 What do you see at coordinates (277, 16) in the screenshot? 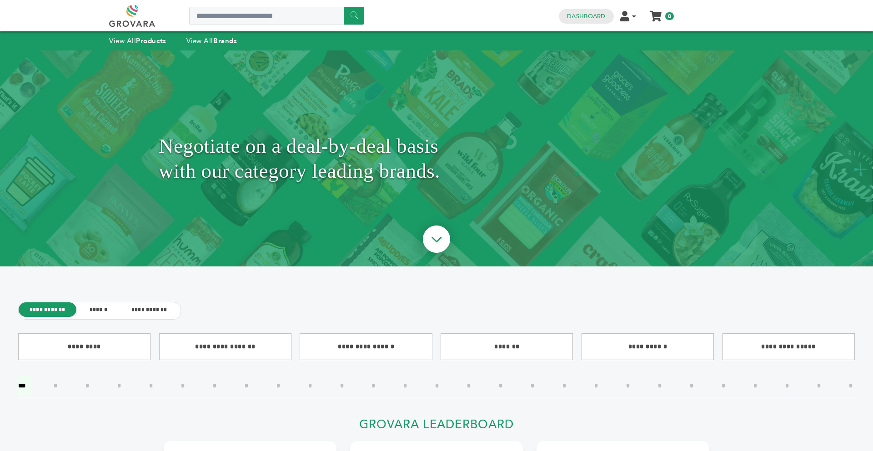
I see `input: Search a product or brand...` at bounding box center [277, 16].